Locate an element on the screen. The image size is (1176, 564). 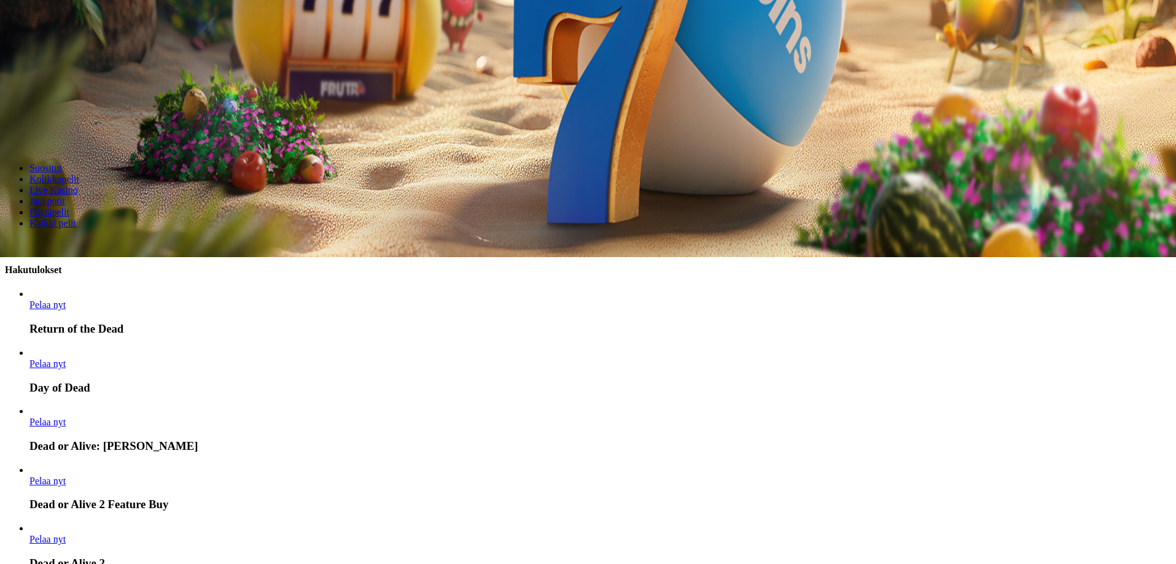
a: Dead or Alive 2 Feature Buy is located at coordinates (47, 481).